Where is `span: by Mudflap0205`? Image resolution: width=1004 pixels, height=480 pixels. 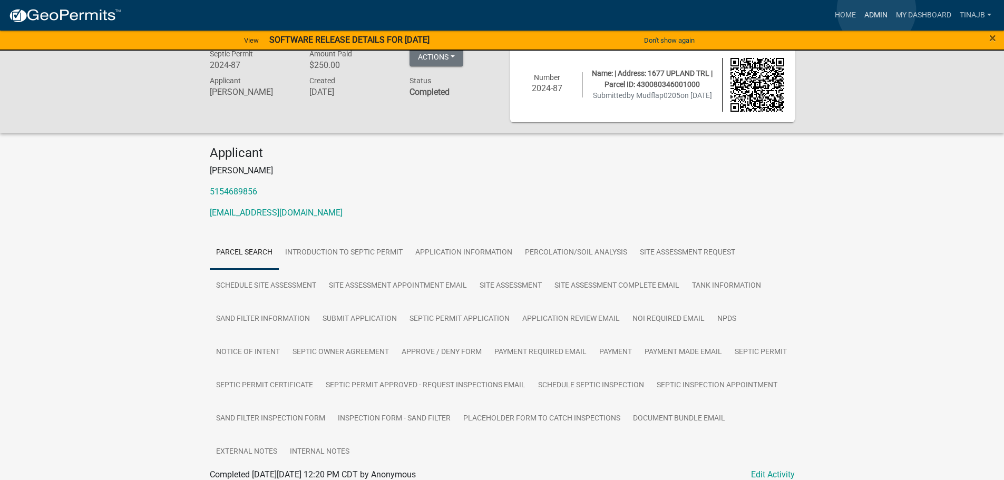
span: by Mudflap0205 is located at coordinates (654, 95).